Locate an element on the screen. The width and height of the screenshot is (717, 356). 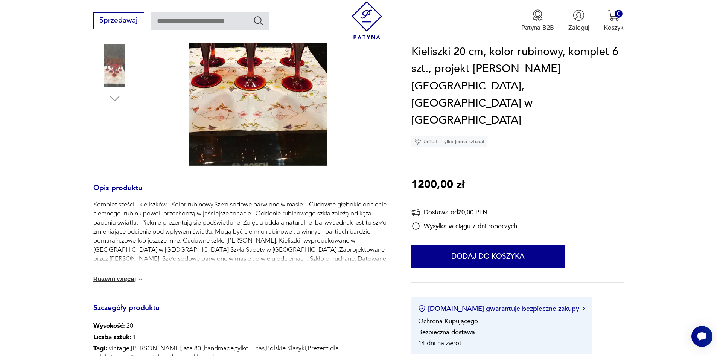
b: Tagi: is located at coordinates (100, 348).